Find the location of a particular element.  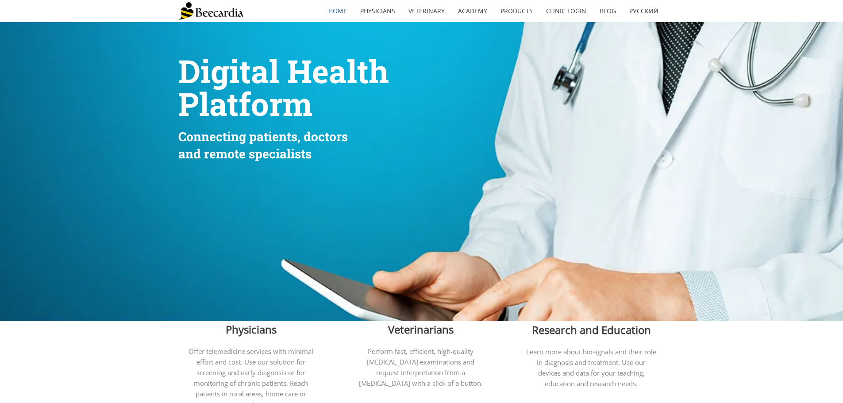

a: Clinic Login is located at coordinates (566, 11).